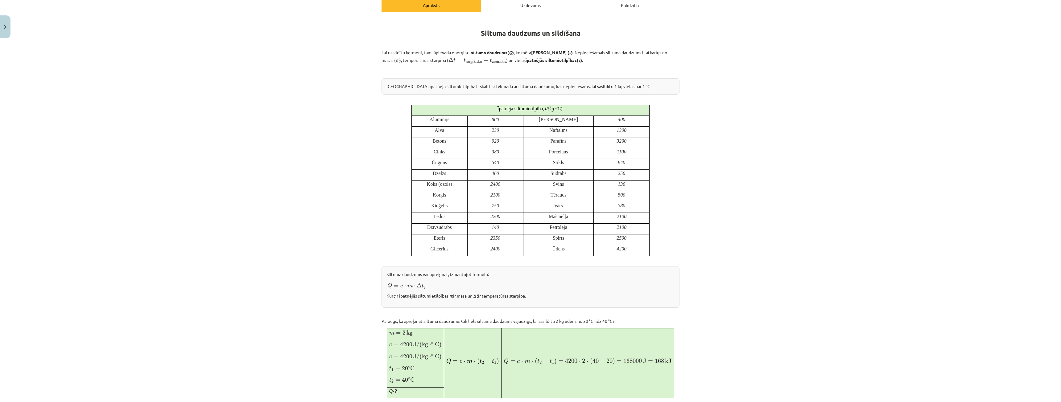 This screenshot has width=1061, height=402. What do you see at coordinates (474, 62) in the screenshot?
I see `span: augstaka` at bounding box center [474, 62].